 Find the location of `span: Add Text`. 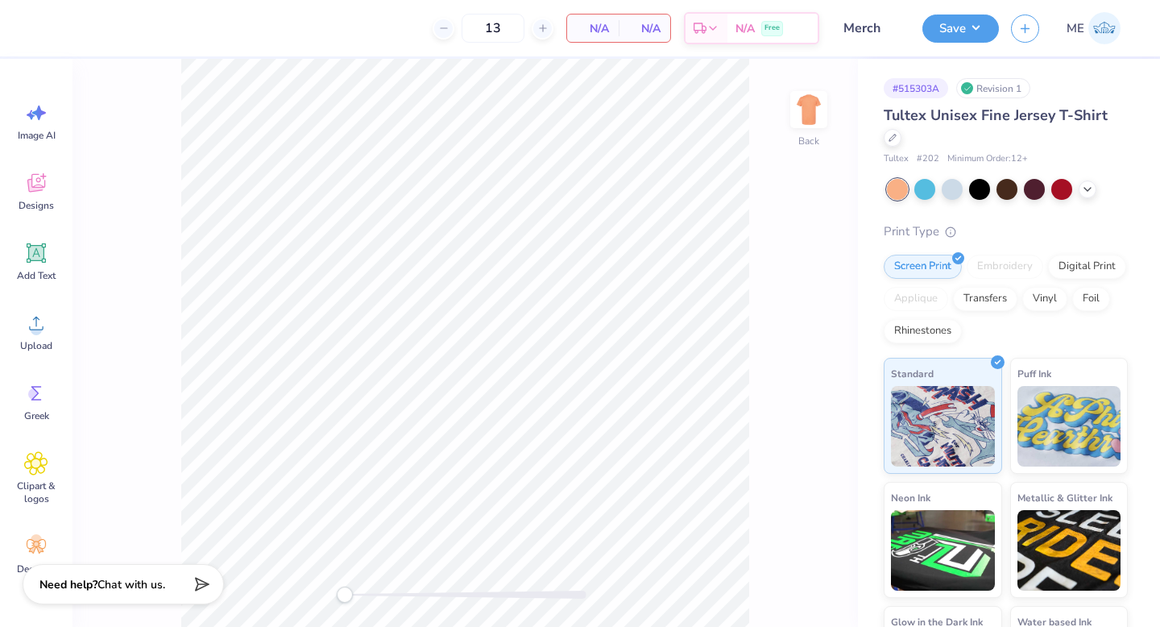

span: Add Text is located at coordinates (36, 275).